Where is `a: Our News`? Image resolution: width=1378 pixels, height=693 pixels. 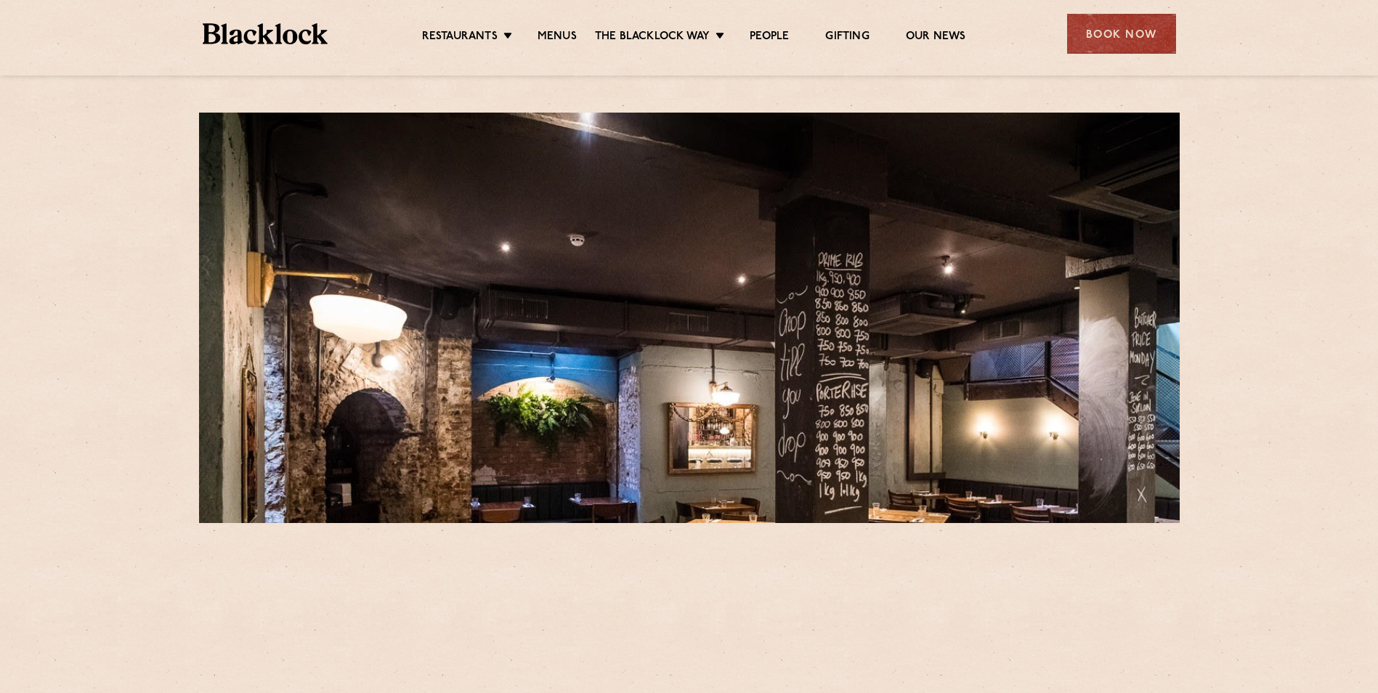
a: Our News is located at coordinates (936, 38).